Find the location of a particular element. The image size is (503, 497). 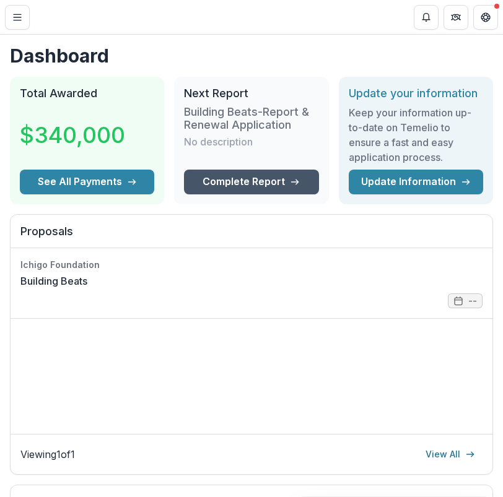

h1: Dashboard is located at coordinates (252, 56).